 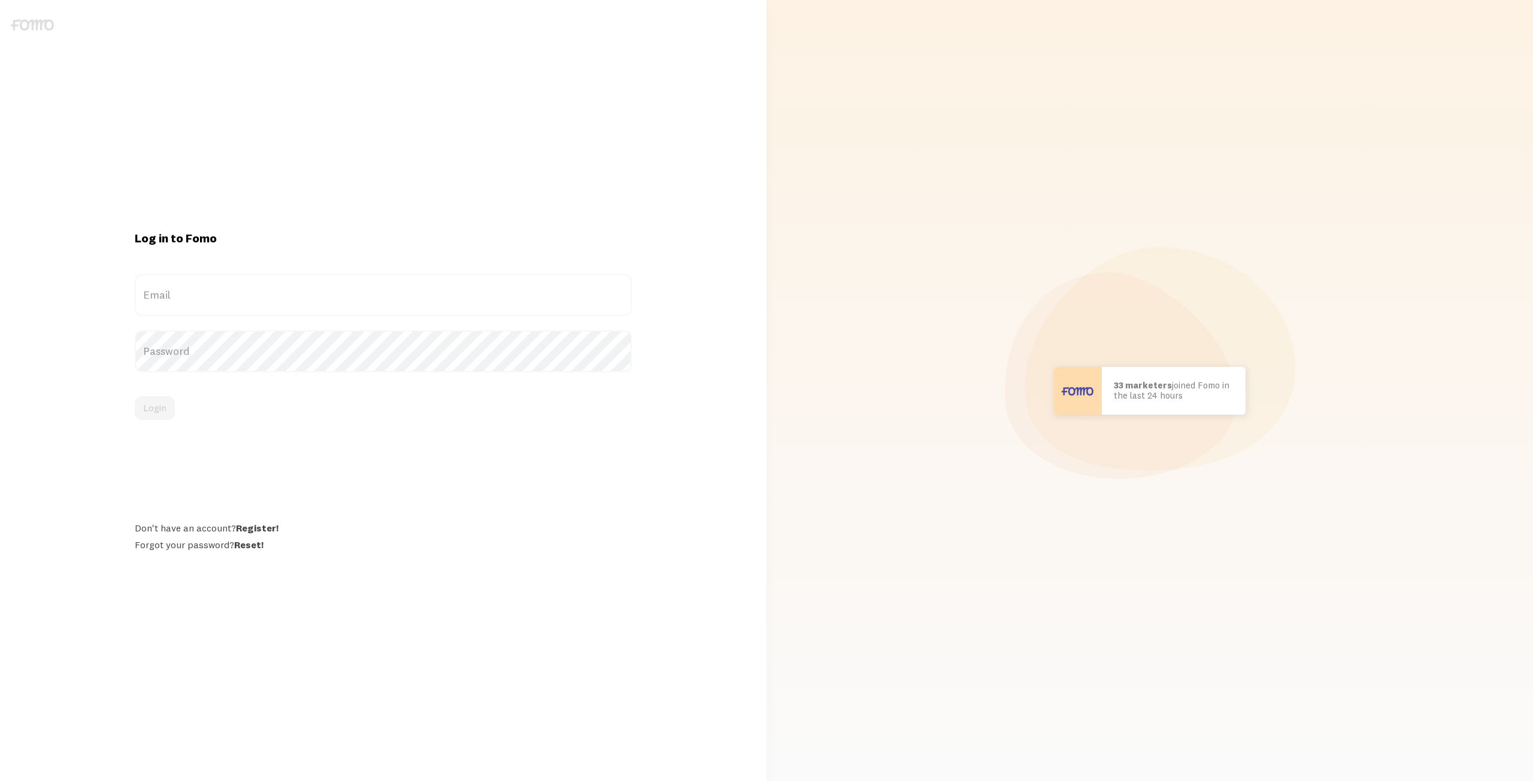 I want to click on p: joined Fomo in the last 24 hours, so click(x=1174, y=390).